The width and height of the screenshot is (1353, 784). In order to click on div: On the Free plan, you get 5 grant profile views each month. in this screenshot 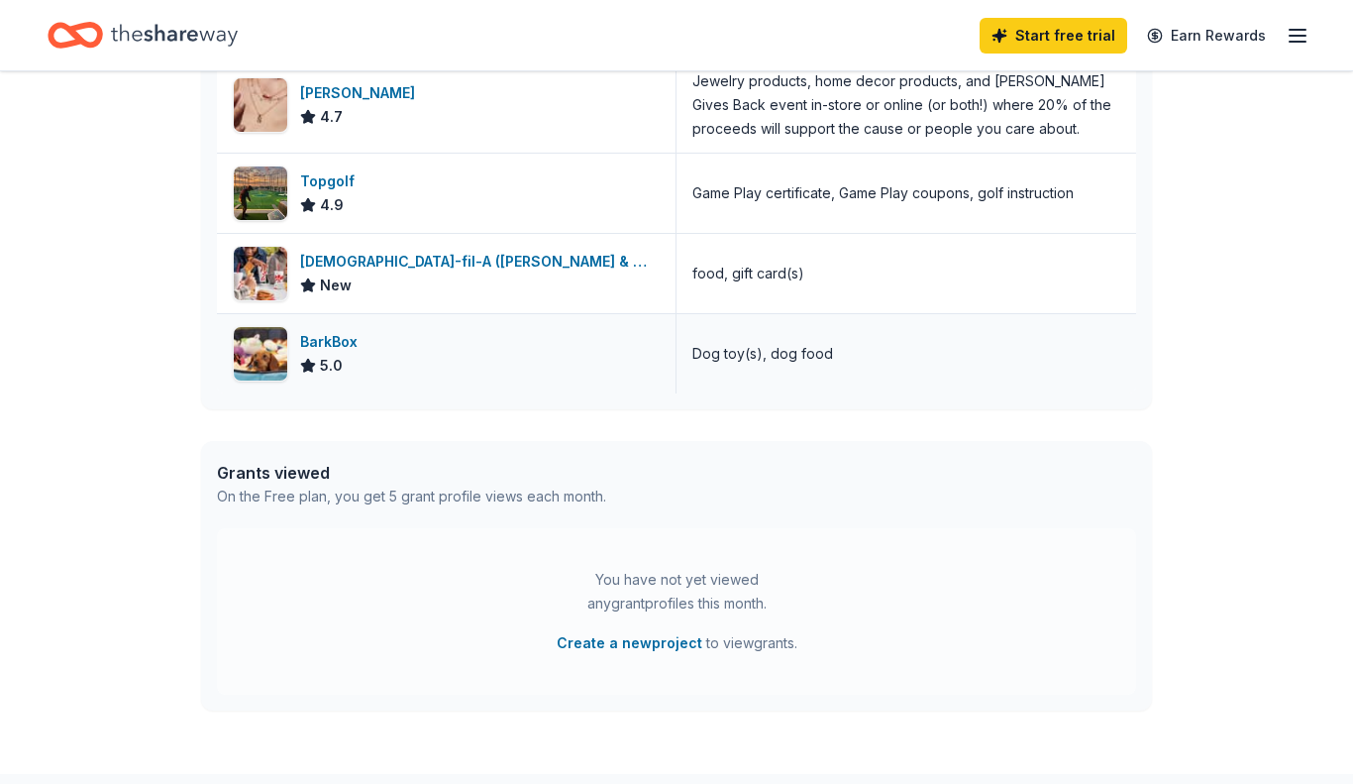, I will do `click(411, 496)`.